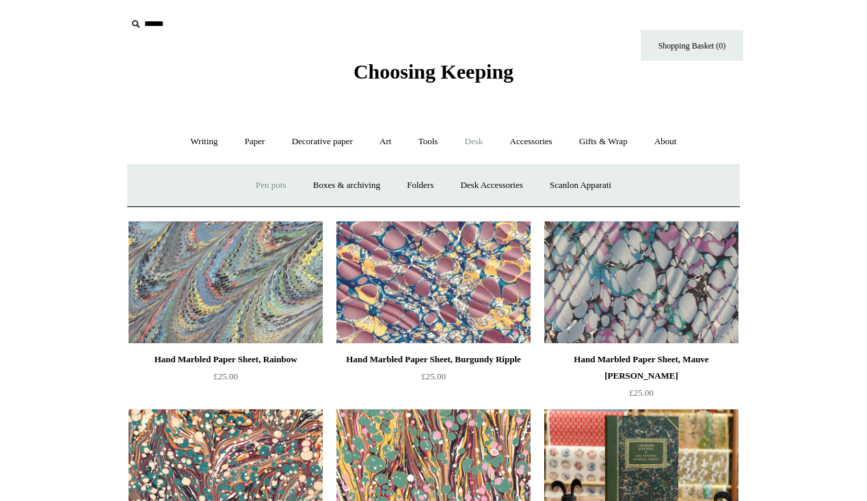 The width and height of the screenshot is (867, 501). I want to click on a: Folders, so click(420, 185).